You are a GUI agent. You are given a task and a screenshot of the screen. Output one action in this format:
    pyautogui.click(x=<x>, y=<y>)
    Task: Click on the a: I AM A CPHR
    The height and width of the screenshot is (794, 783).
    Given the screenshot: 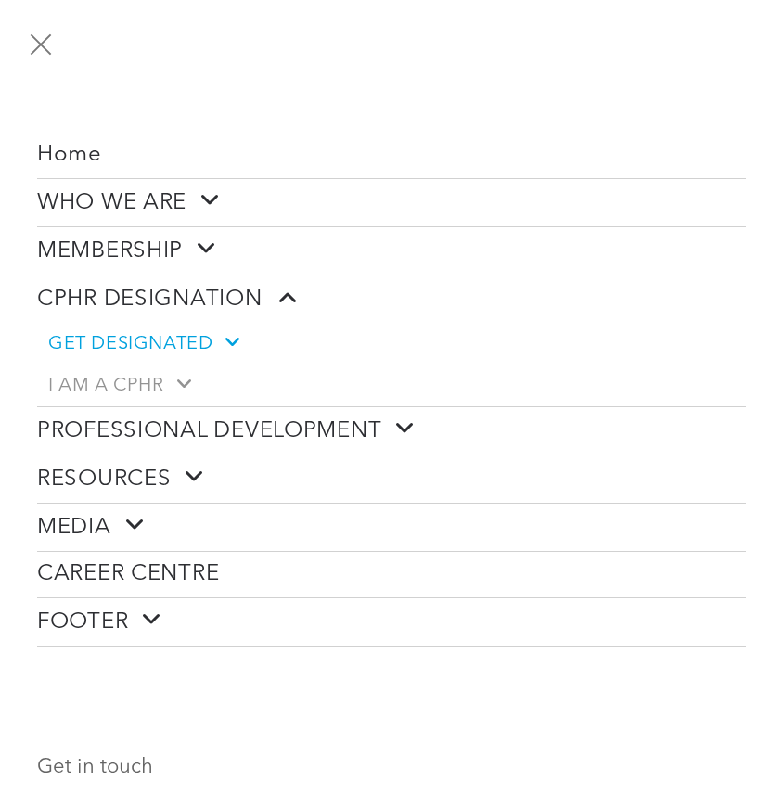 What is the action you would take?
    pyautogui.click(x=391, y=385)
    